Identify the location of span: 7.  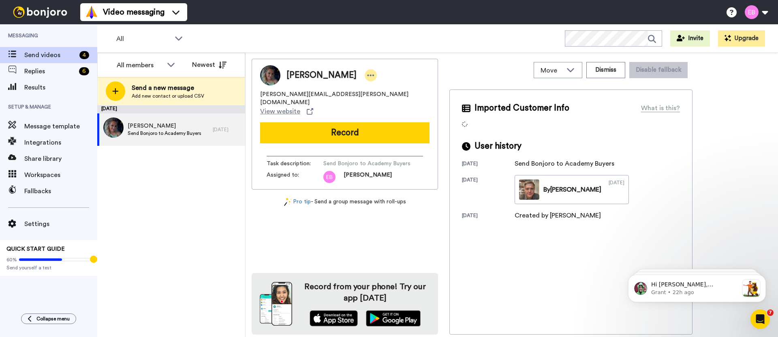
(771, 313).